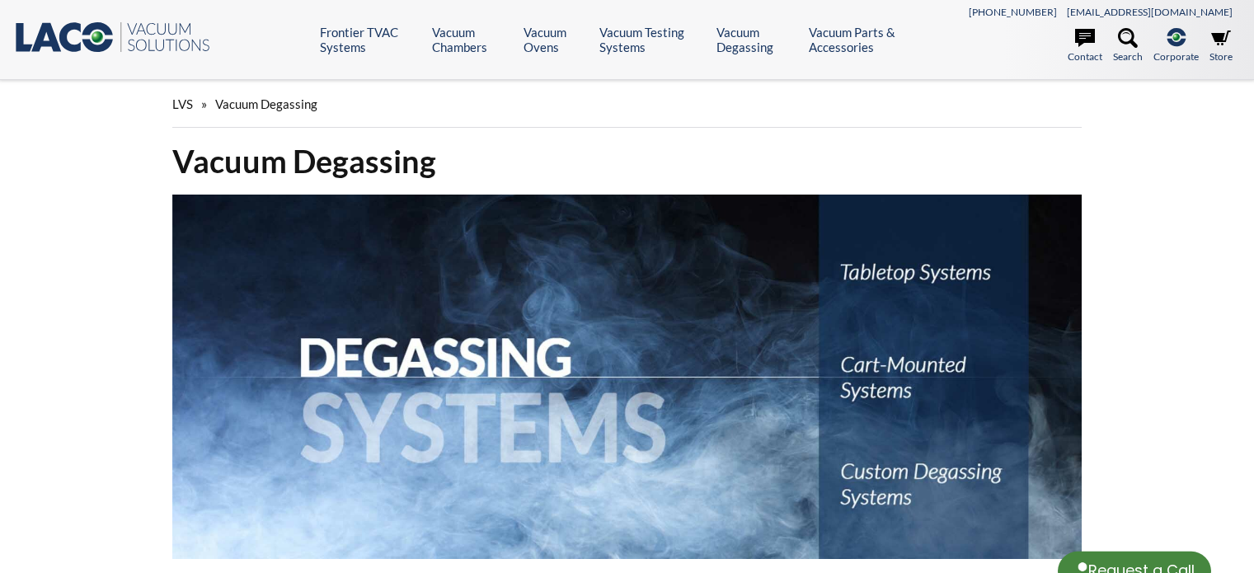  Describe the element at coordinates (1221, 46) in the screenshot. I see `a: Store` at that location.